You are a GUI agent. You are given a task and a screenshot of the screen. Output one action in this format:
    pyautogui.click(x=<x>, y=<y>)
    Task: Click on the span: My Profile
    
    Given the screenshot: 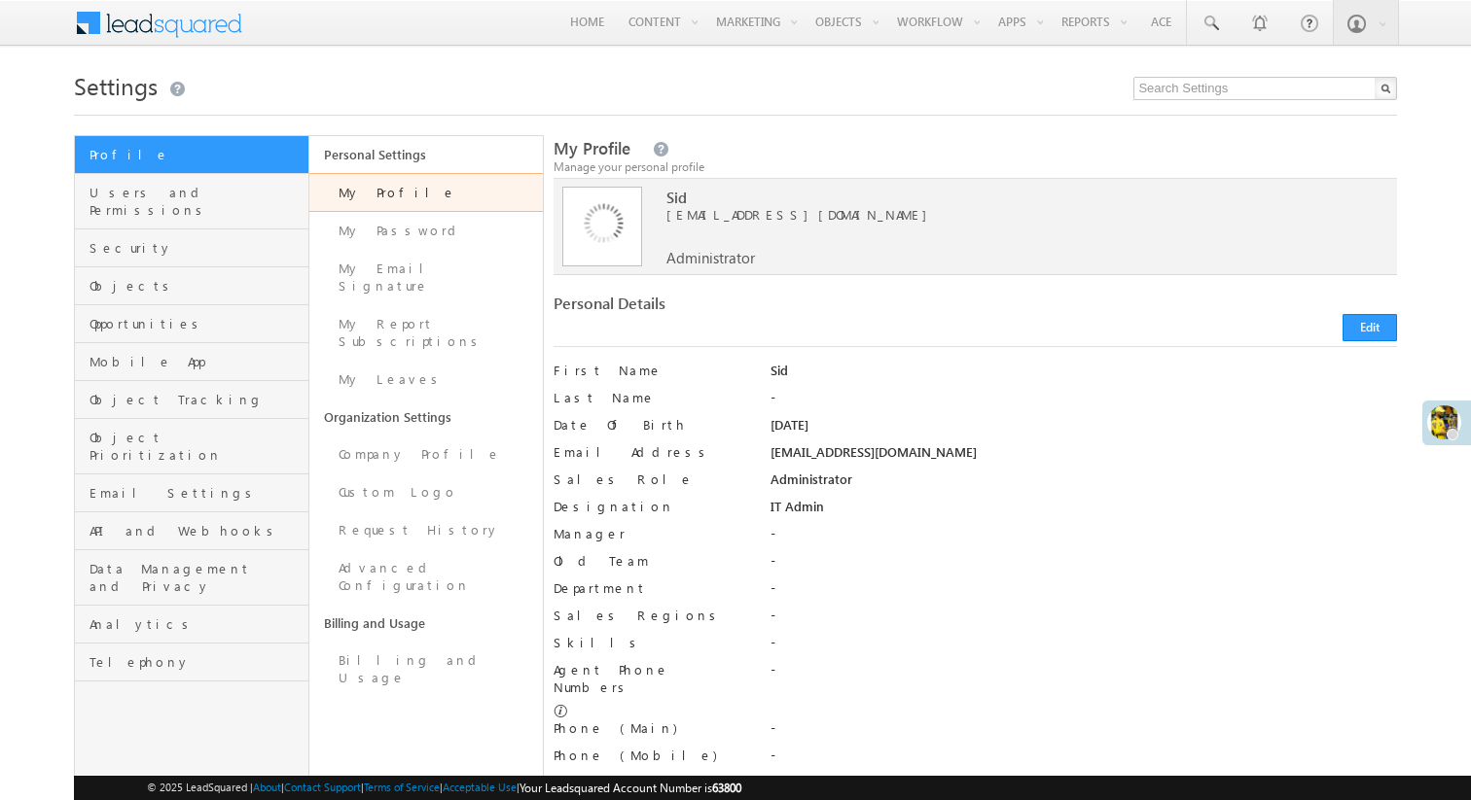 What is the action you would take?
    pyautogui.click(x=591, y=148)
    